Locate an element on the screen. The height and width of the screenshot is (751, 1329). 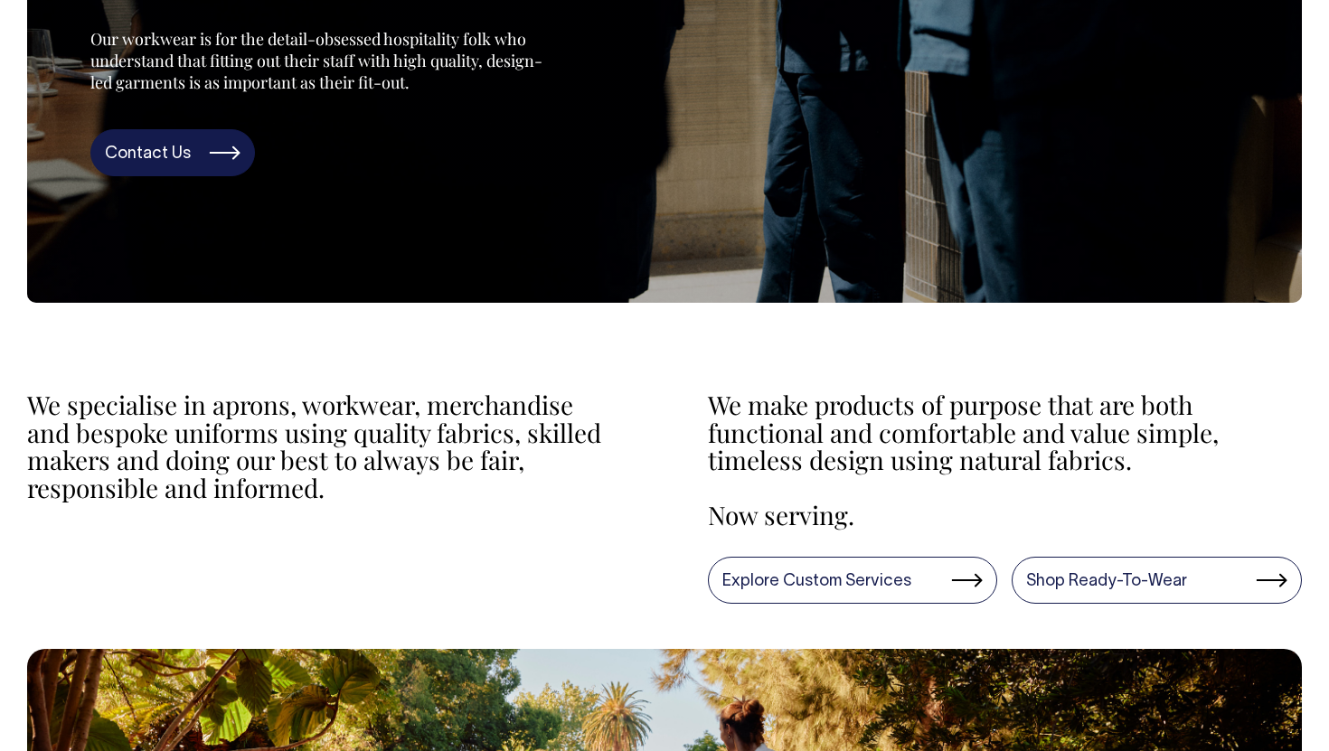
a: Explore Custom Services is located at coordinates (852, 580).